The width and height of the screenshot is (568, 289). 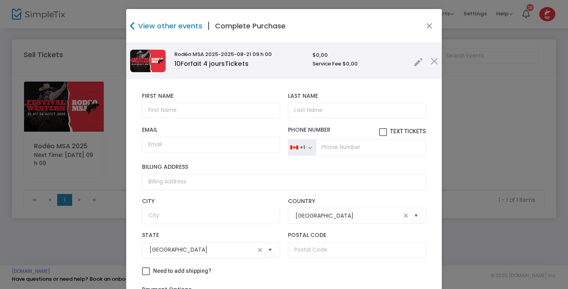 I want to click on input: Postal Code, so click(x=357, y=250).